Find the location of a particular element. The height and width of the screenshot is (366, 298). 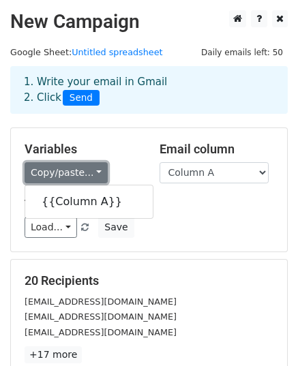

h5: Email column is located at coordinates (217, 149).